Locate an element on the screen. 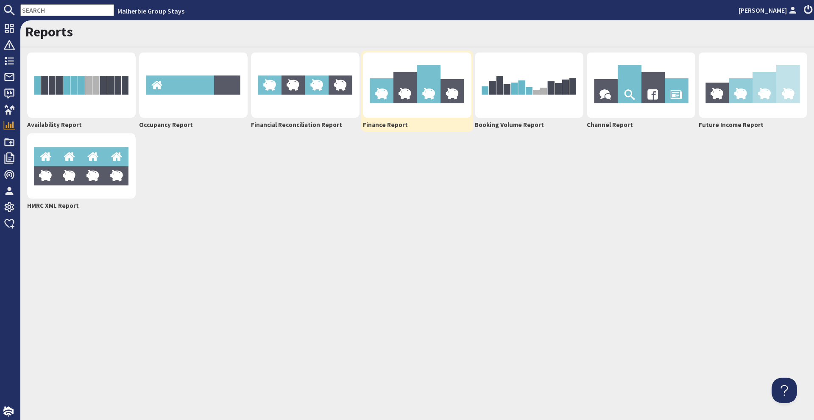  a: Financial Reconciliation Report is located at coordinates (305, 91).